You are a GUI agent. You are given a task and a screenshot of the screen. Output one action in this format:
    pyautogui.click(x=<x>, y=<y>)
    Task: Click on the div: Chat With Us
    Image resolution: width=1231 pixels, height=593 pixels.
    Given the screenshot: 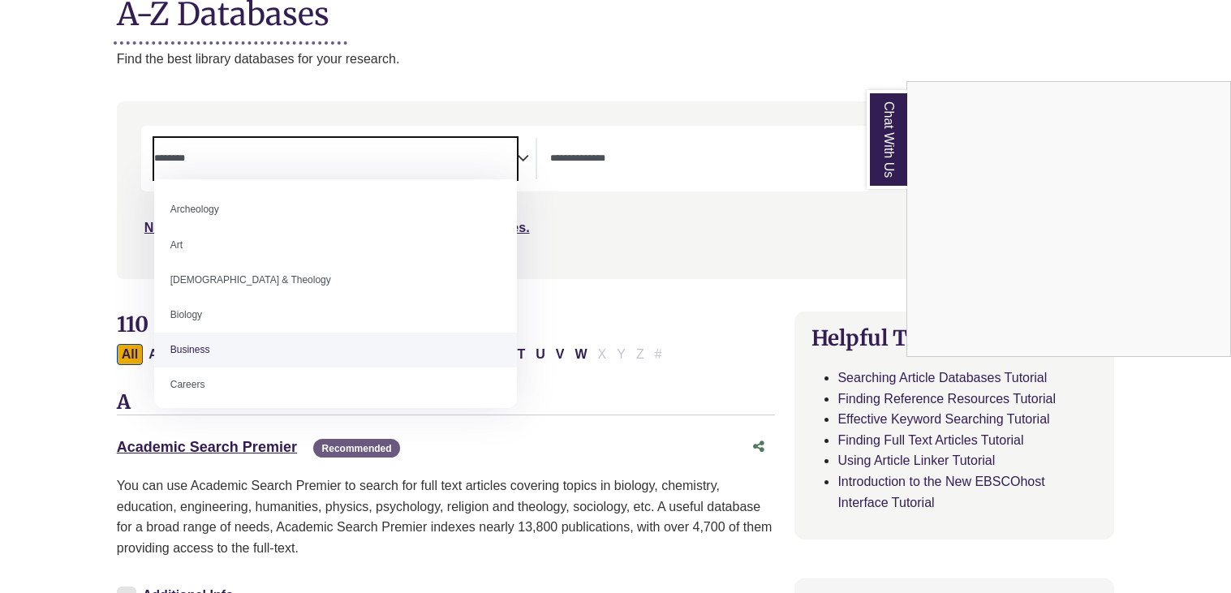 What is the action you would take?
    pyautogui.click(x=1068, y=219)
    